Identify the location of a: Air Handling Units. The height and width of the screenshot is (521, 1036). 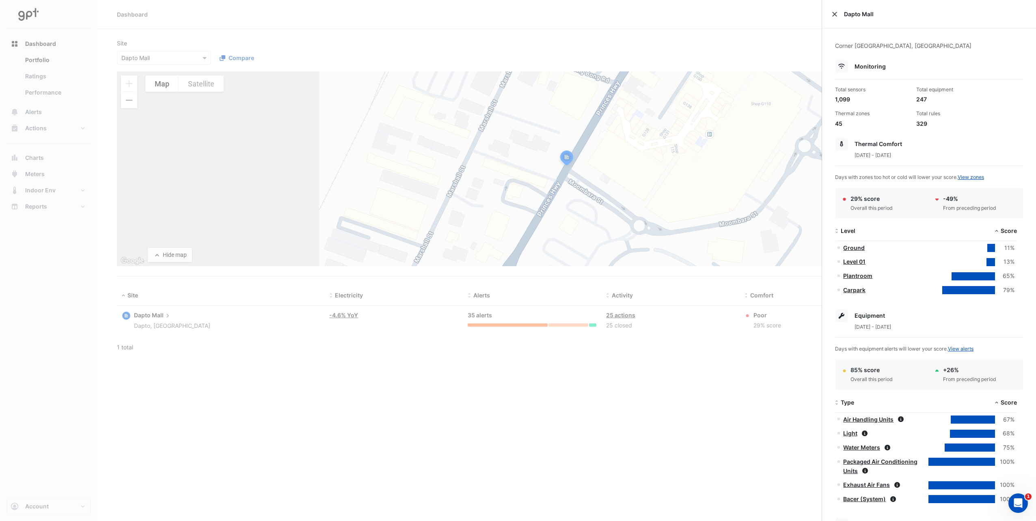
(868, 419).